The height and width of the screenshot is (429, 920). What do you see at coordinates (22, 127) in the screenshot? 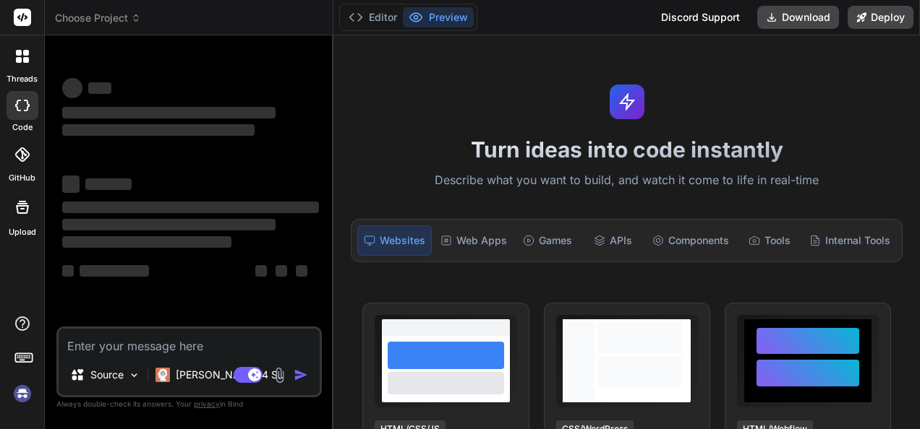
I see `label: code` at bounding box center [22, 127].